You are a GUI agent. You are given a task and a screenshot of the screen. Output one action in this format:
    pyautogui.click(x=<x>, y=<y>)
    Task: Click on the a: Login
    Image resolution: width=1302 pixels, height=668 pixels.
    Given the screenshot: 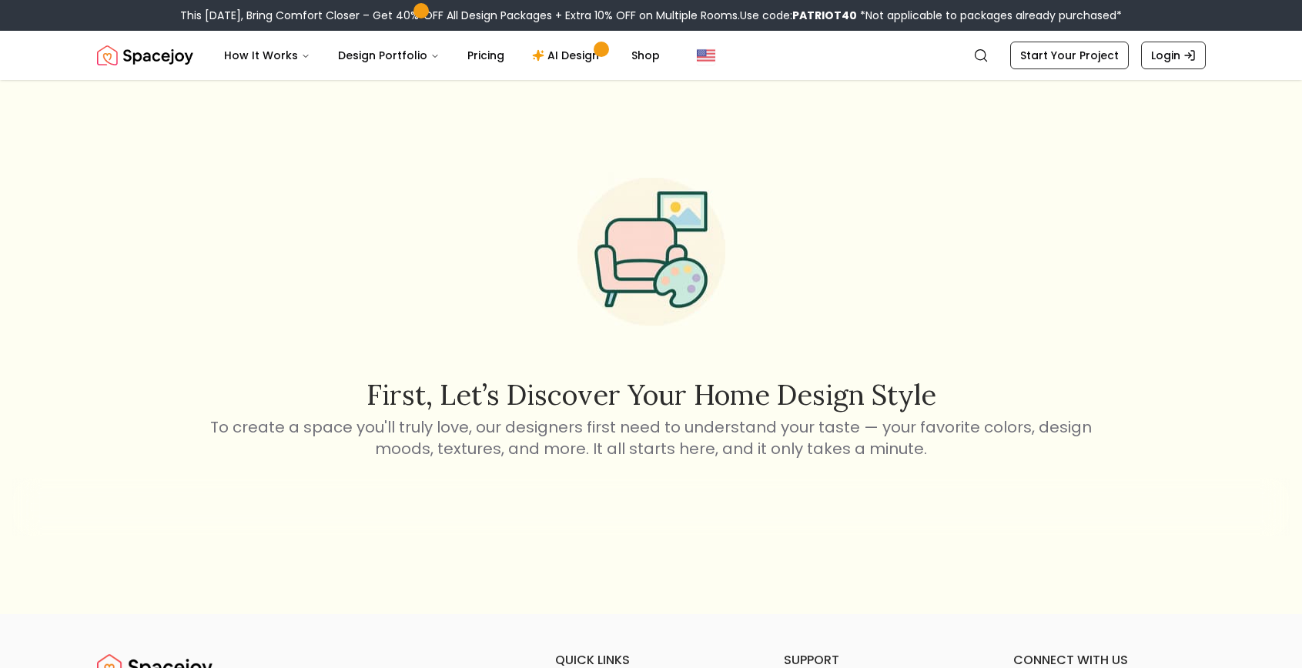 What is the action you would take?
    pyautogui.click(x=1173, y=55)
    